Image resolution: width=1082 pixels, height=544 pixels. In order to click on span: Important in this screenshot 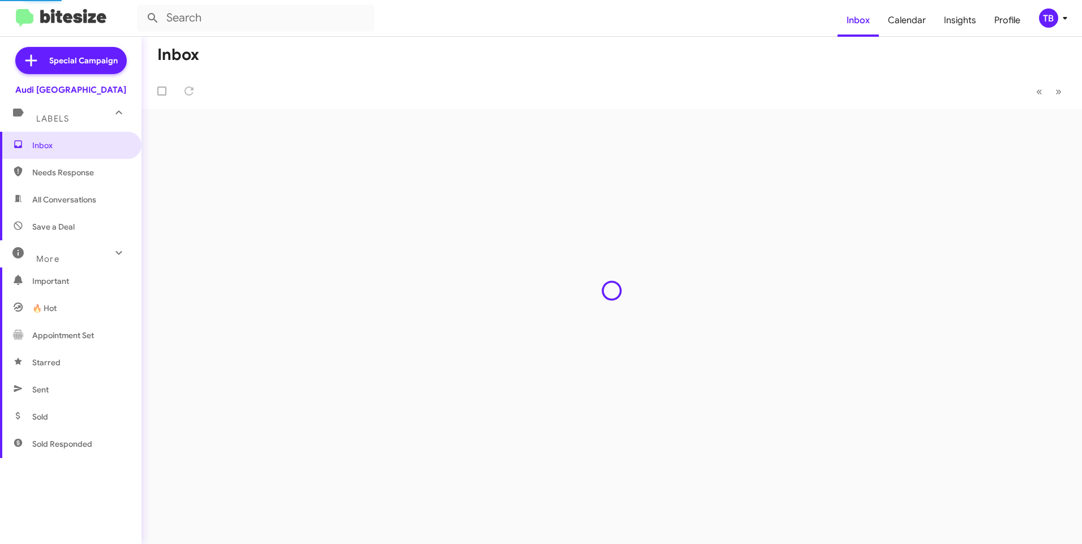, I will do `click(80, 281)`.